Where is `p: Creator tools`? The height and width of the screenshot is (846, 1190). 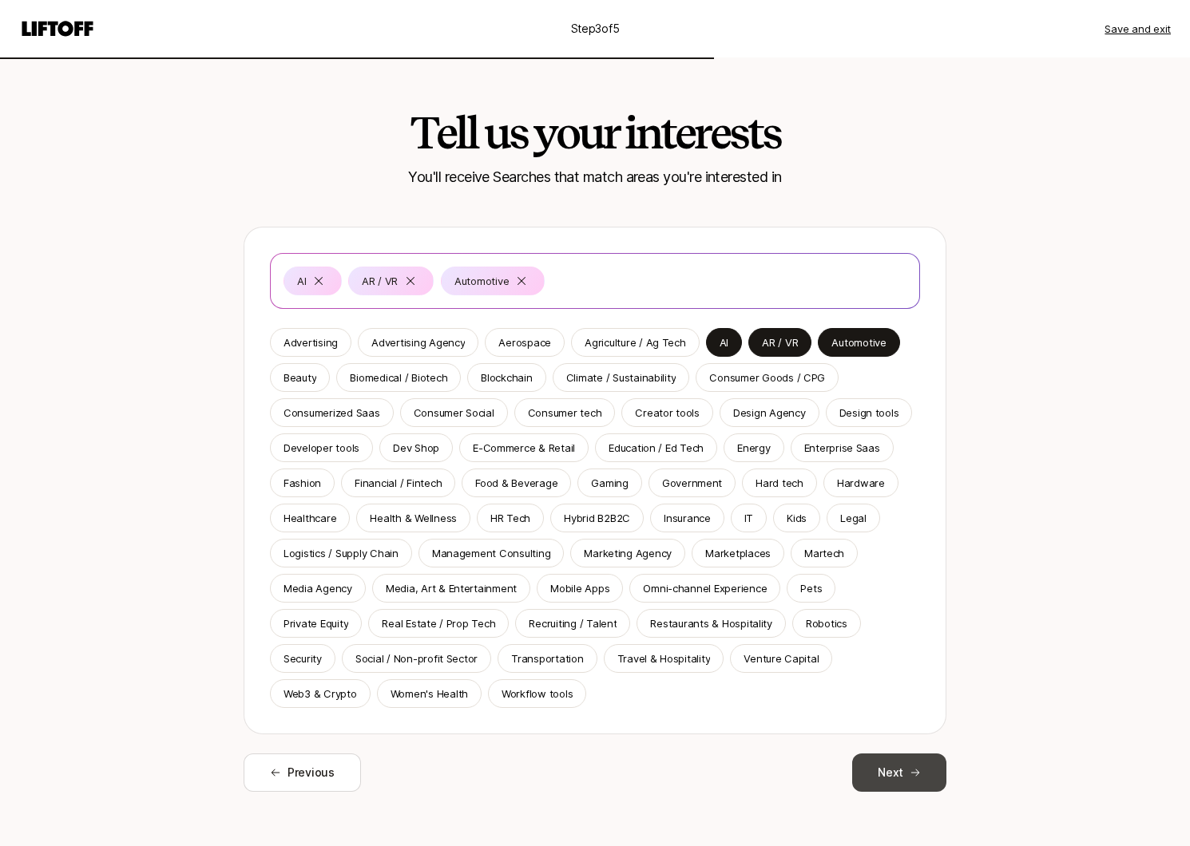 p: Creator tools is located at coordinates (667, 413).